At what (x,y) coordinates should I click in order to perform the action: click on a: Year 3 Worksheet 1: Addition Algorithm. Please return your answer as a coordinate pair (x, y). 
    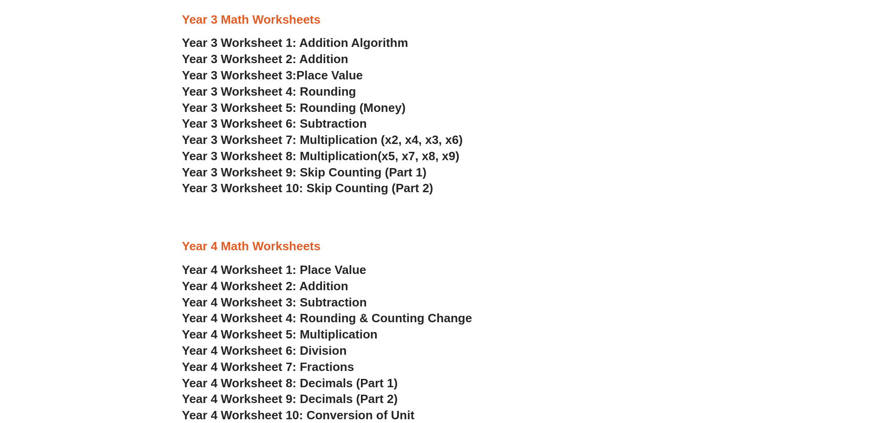
    Looking at the image, I should click on (295, 43).